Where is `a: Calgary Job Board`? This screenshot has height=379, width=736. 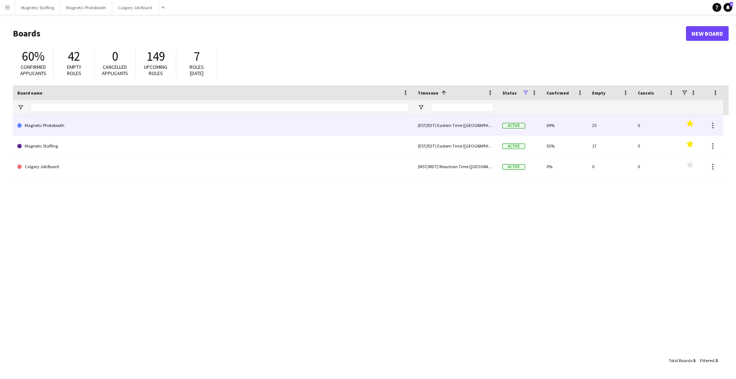 a: Calgary Job Board is located at coordinates (213, 167).